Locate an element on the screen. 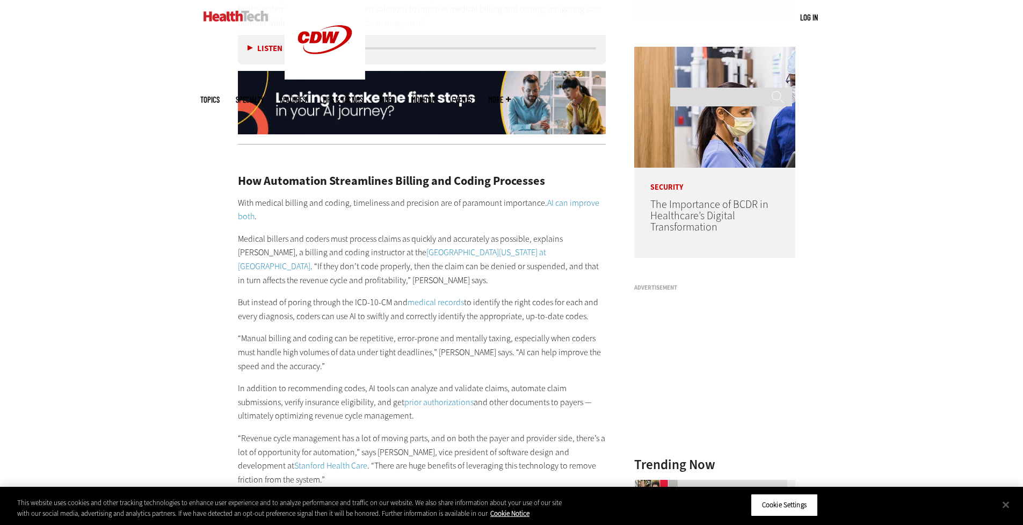 The height and width of the screenshot is (525, 1023). p: “Revenue cycle management has a lot of moving parts, and on both the payer and provider side, the... is located at coordinates (422, 459).